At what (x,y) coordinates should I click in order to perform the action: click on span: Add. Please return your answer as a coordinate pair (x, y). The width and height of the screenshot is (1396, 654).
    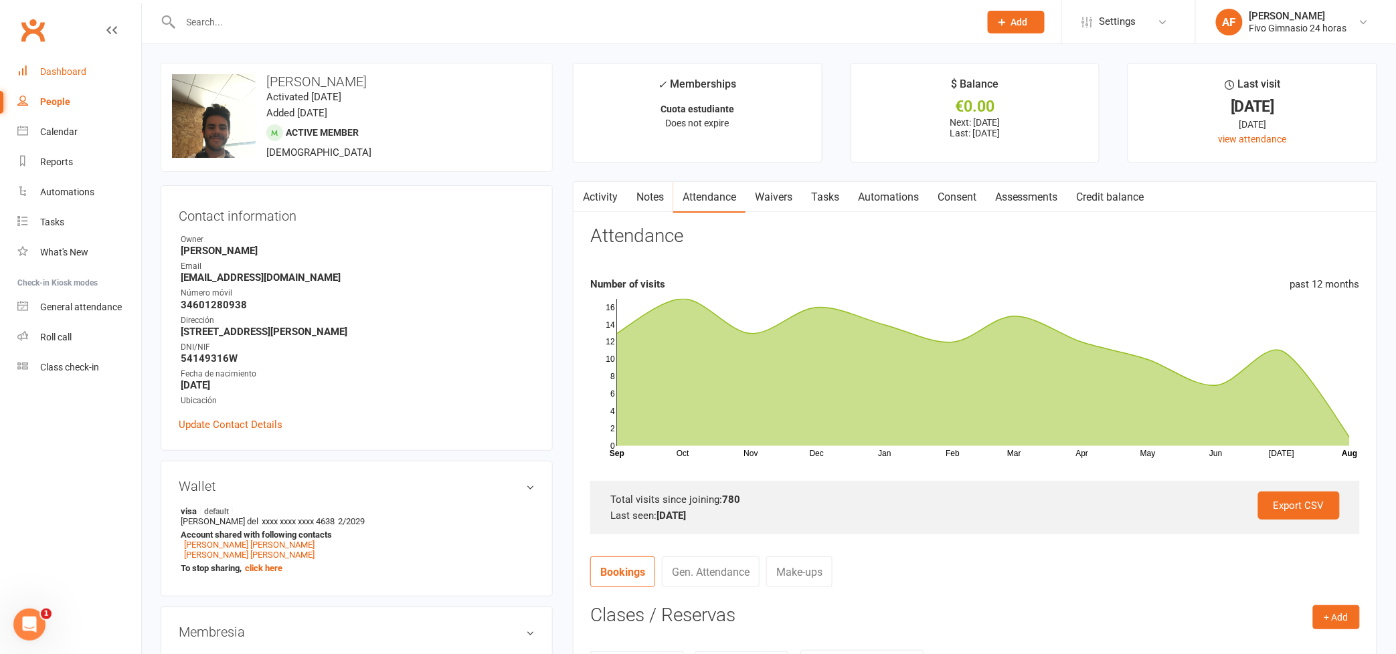
    Looking at the image, I should click on (1019, 22).